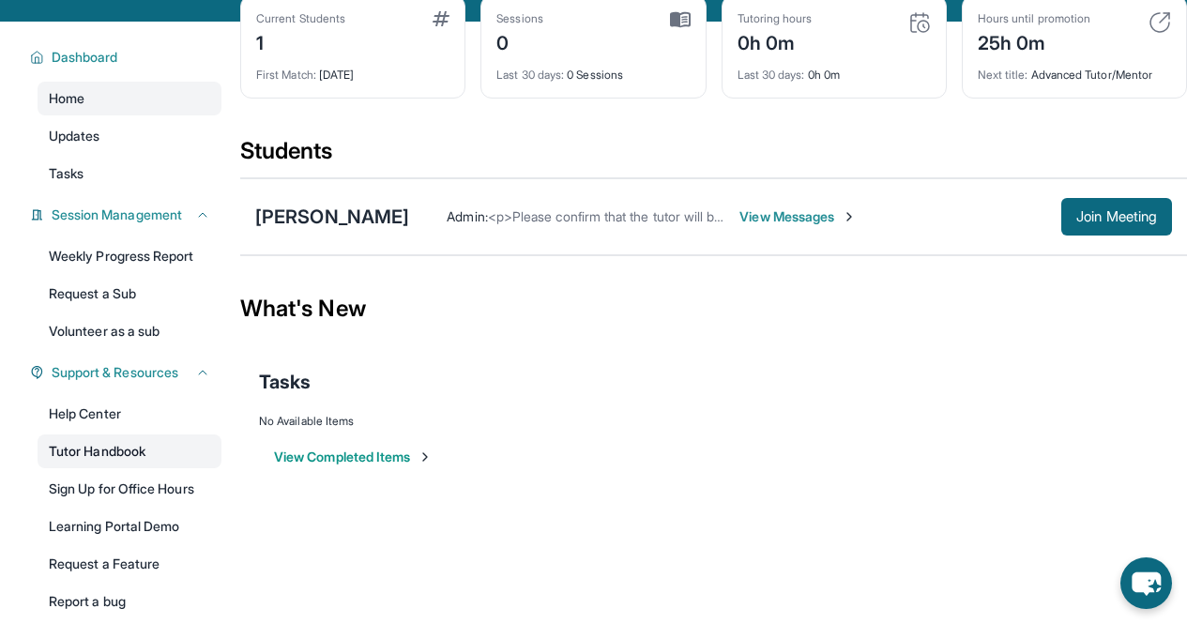 This screenshot has height=624, width=1187. Describe the element at coordinates (67, 99) in the screenshot. I see `span: Home` at that location.